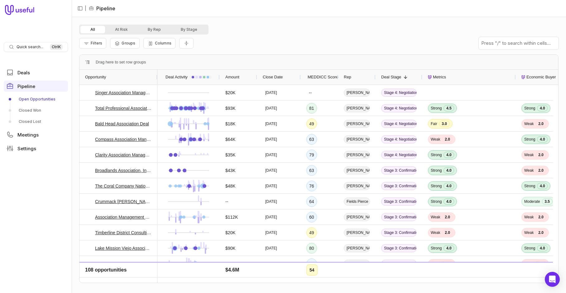 This screenshot has height=293, width=566. I want to click on a: Meetings, so click(36, 135).